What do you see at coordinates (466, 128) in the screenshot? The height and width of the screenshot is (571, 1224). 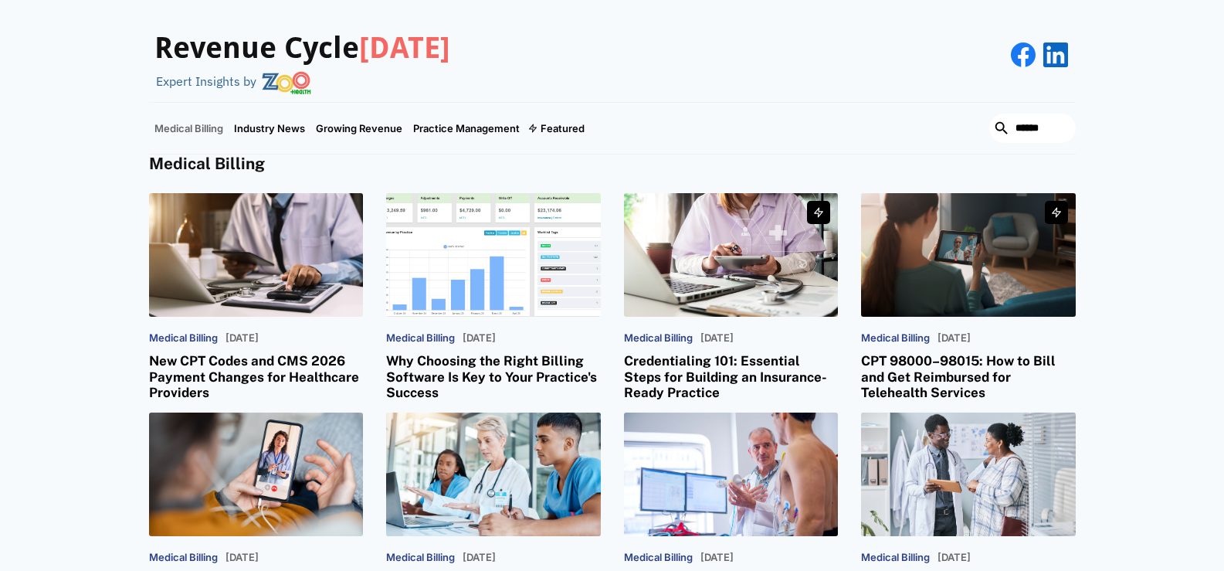 I see `a: Practice Management` at bounding box center [466, 128].